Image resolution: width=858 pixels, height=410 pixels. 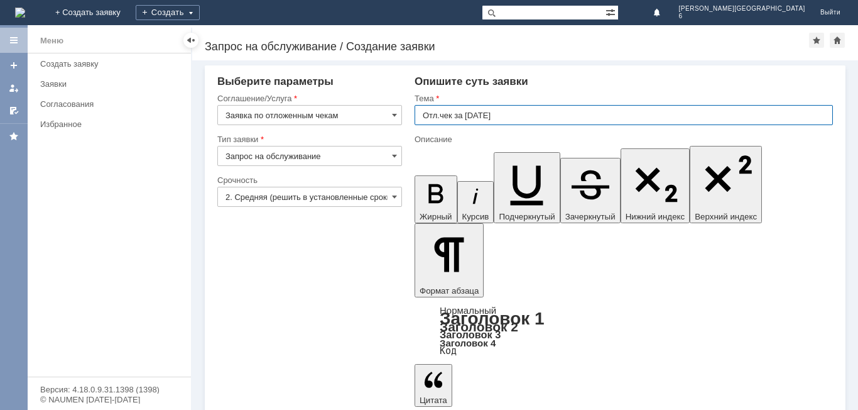 What do you see at coordinates (275, 81) in the screenshot?
I see `span: Выберите параметры` at bounding box center [275, 81].